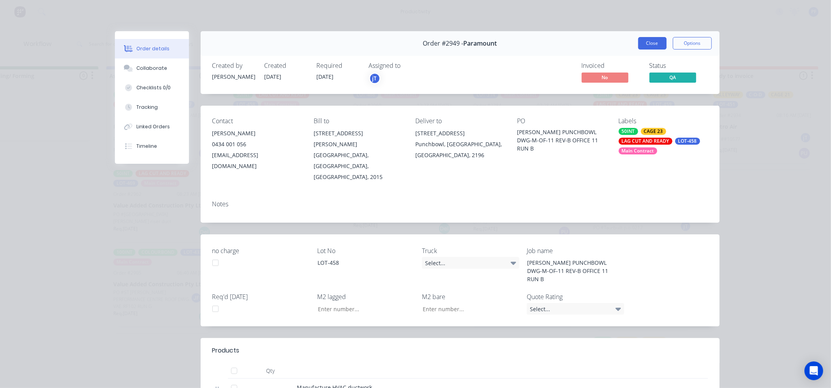 This screenshot has width=831, height=388. What do you see at coordinates (154, 88) in the screenshot?
I see `div: Checklists 0/0` at bounding box center [154, 88].